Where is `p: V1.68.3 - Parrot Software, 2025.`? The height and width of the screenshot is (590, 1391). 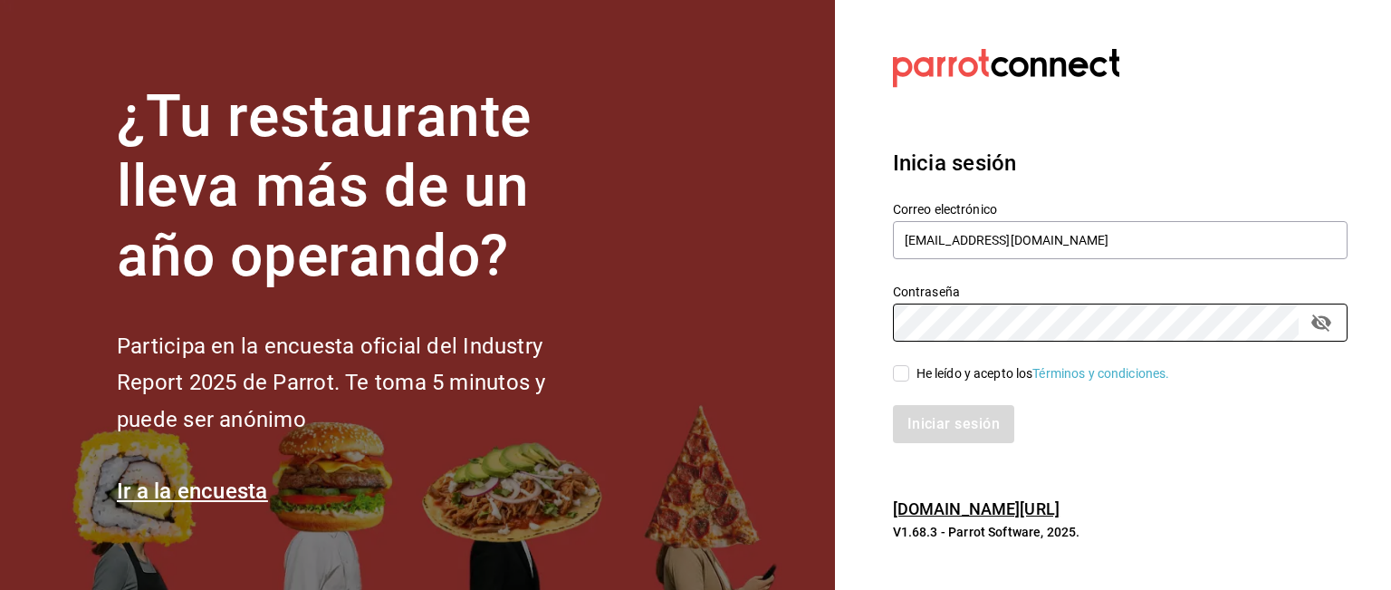 p: V1.68.3 - Parrot Software, 2025. is located at coordinates (1120, 532).